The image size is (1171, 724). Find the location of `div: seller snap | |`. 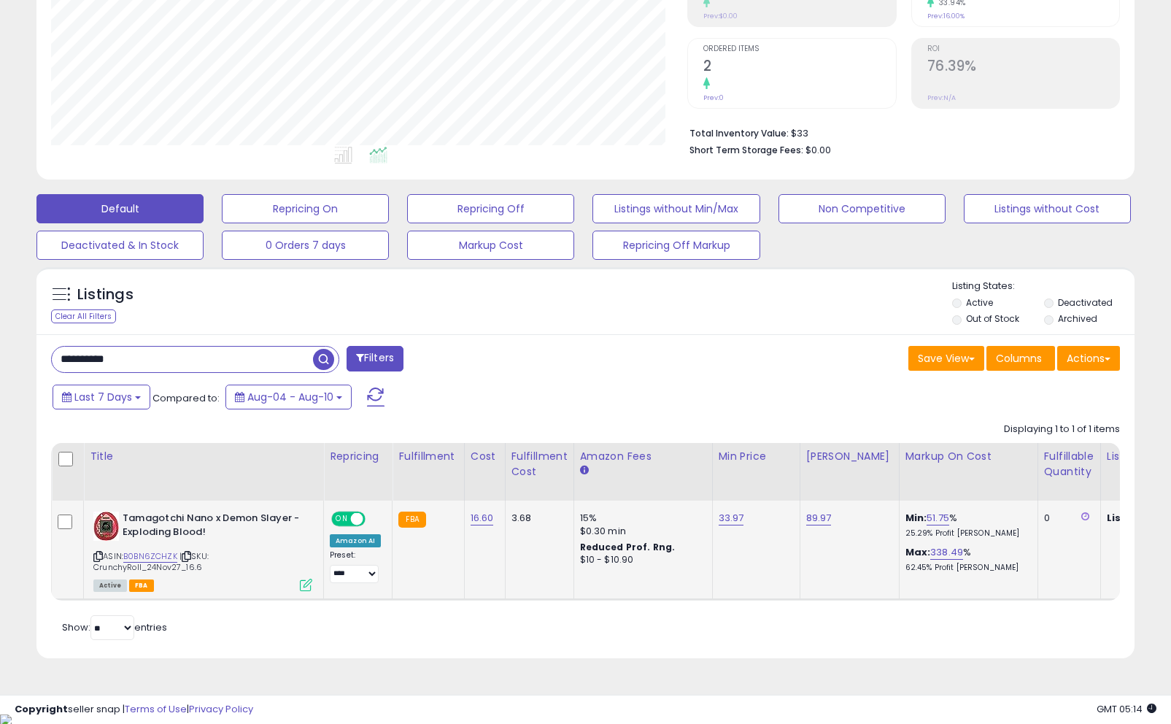

div: seller snap | | is located at coordinates (133, 709).